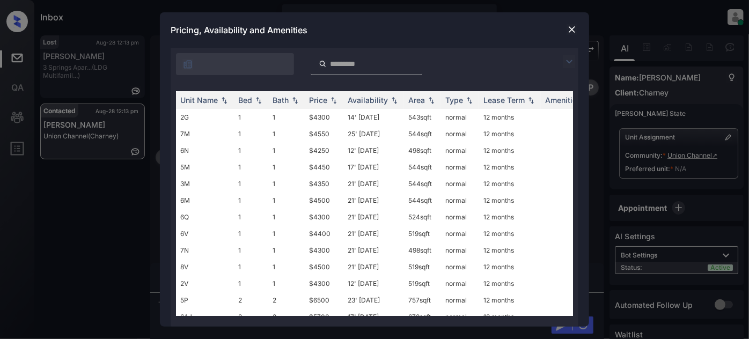 The height and width of the screenshot is (339, 749). What do you see at coordinates (205, 233) in the screenshot?
I see `td: 6V` at bounding box center [205, 233].